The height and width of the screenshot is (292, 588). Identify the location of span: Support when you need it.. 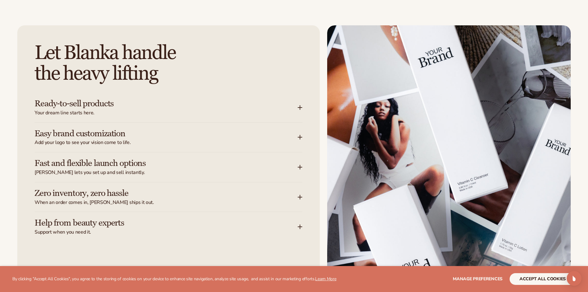
(166, 232).